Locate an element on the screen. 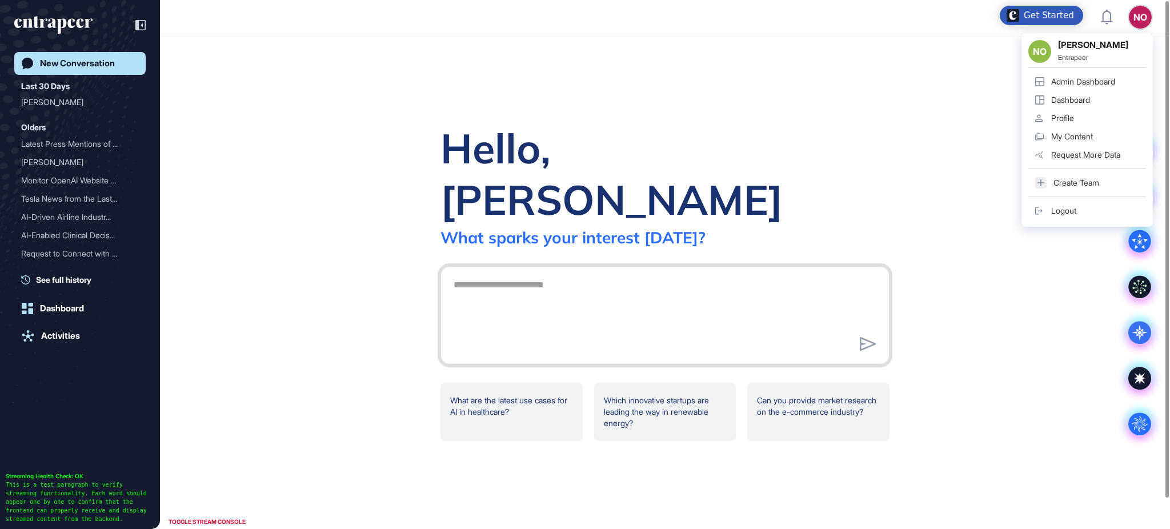 The image size is (1170, 529). a: See full history is located at coordinates (83, 279).